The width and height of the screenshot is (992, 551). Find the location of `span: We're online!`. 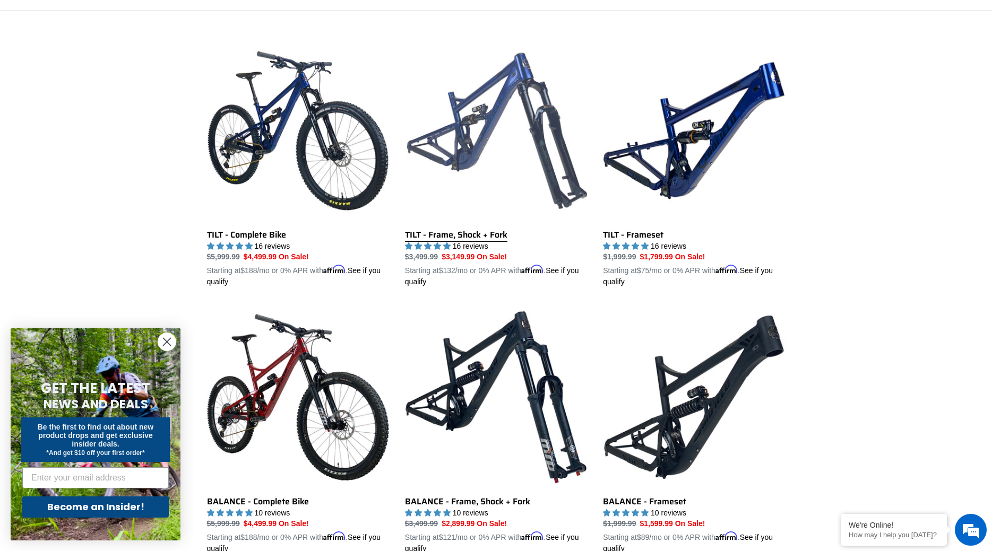

span: We're online! is located at coordinates (104, 187).